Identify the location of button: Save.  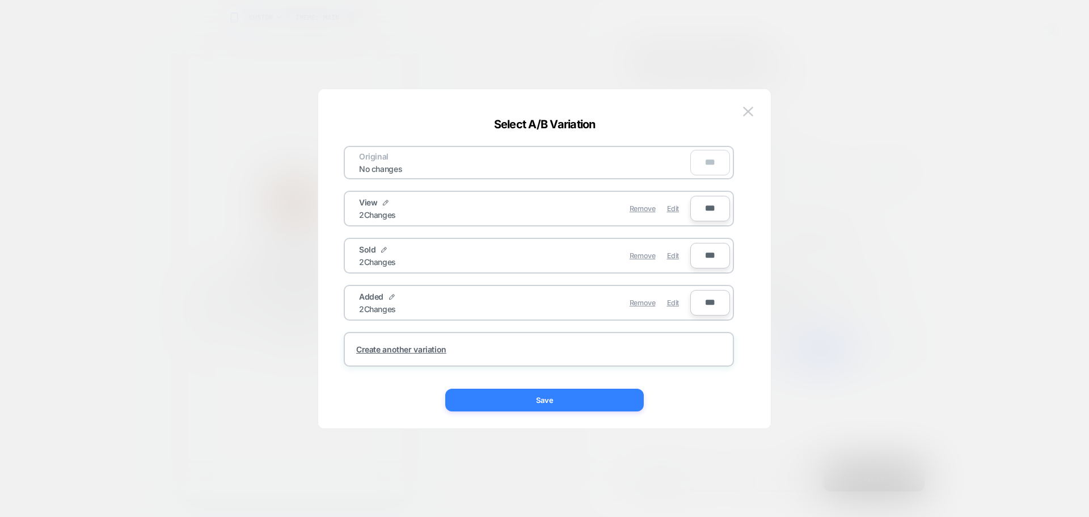
(544, 400).